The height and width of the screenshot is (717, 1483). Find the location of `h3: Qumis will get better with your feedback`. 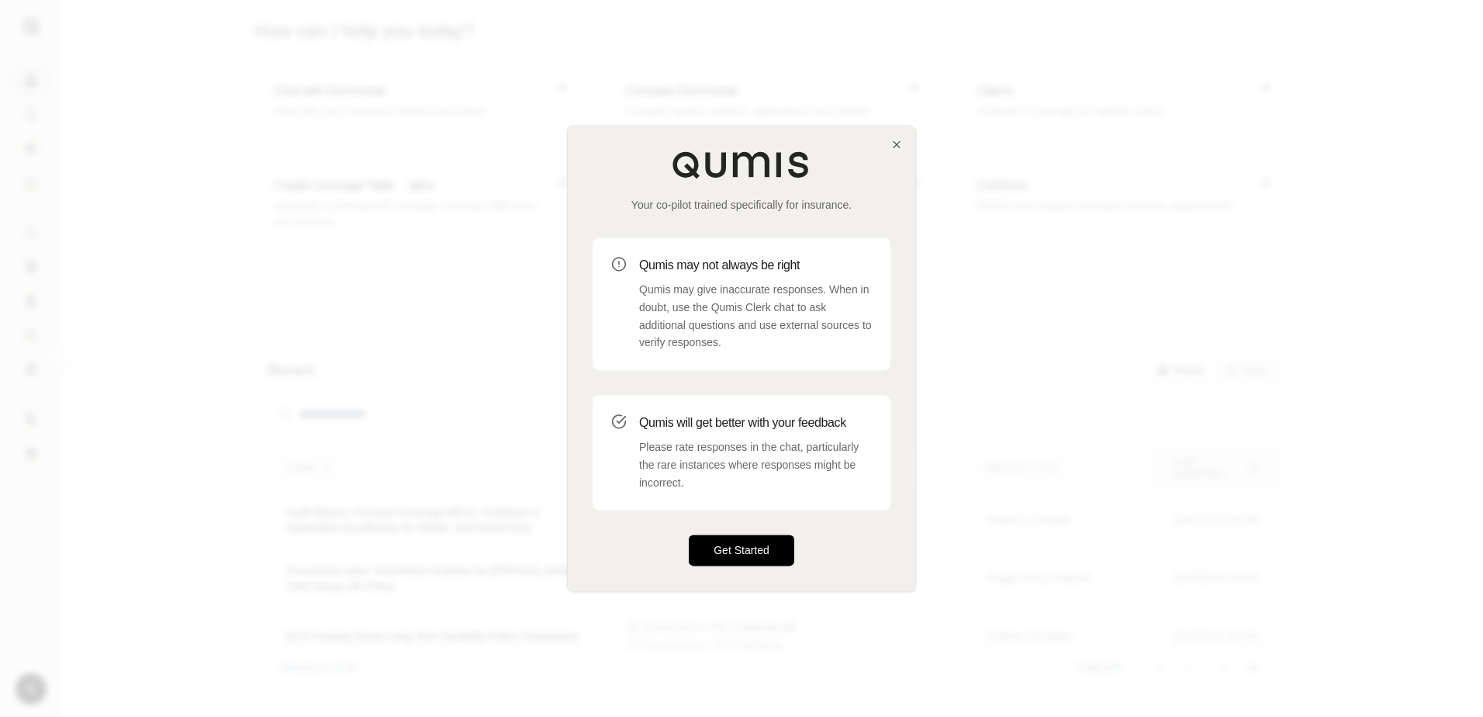

h3: Qumis will get better with your feedback is located at coordinates (755, 423).